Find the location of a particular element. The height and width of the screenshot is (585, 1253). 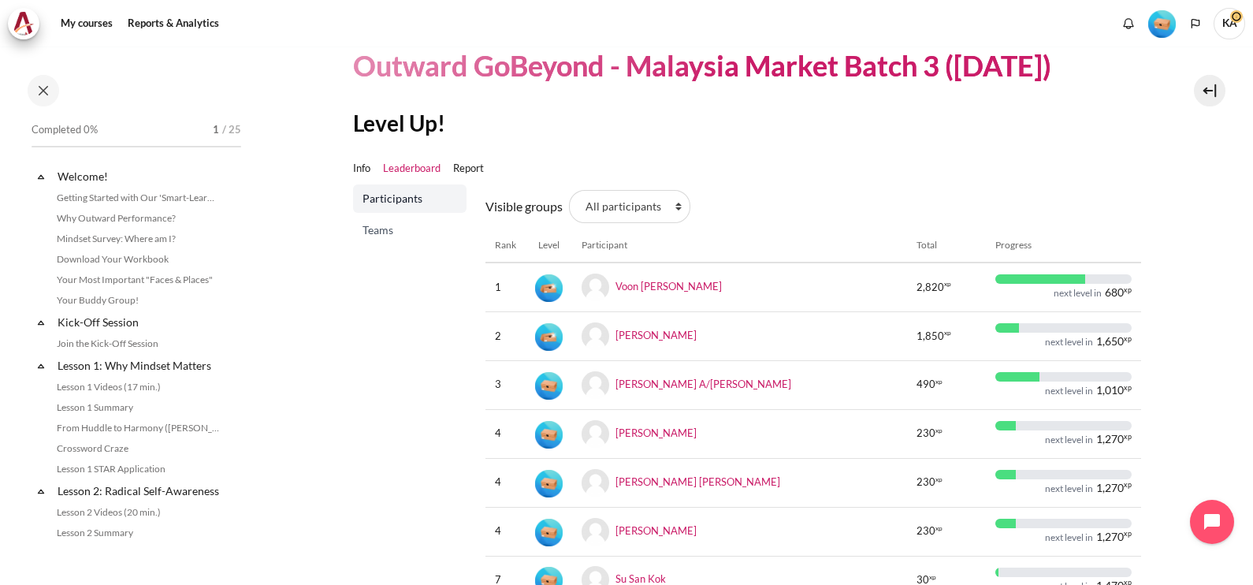

a: Leaderboard is located at coordinates (411, 169).